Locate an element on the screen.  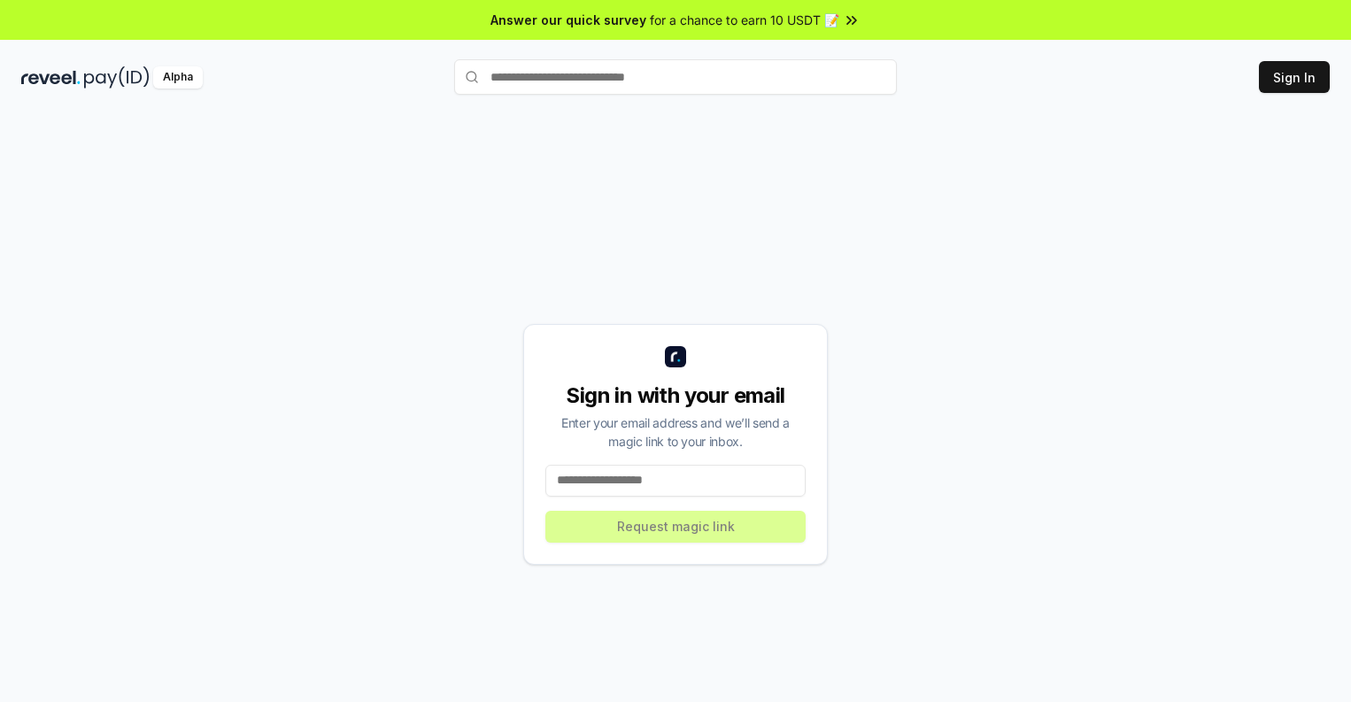
div: Enter your email address and we’ll send a magic link to your inbox. is located at coordinates (675, 432).